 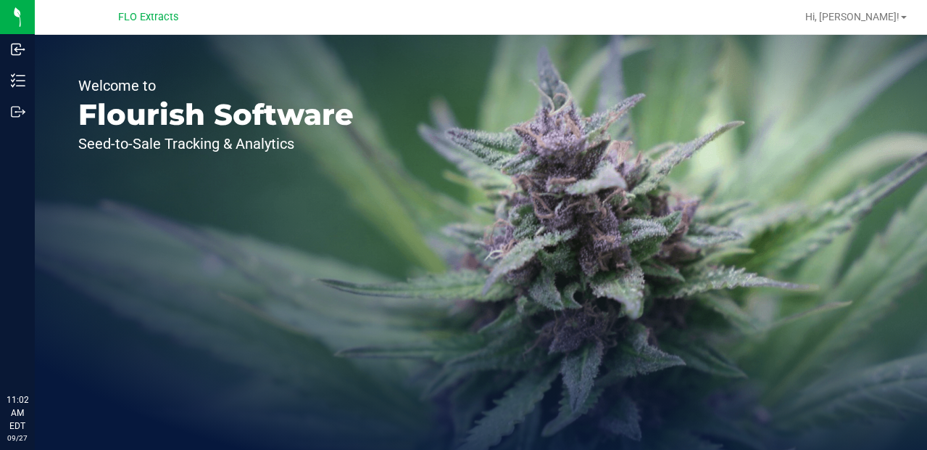 I want to click on span: FLO Extracts, so click(x=148, y=17).